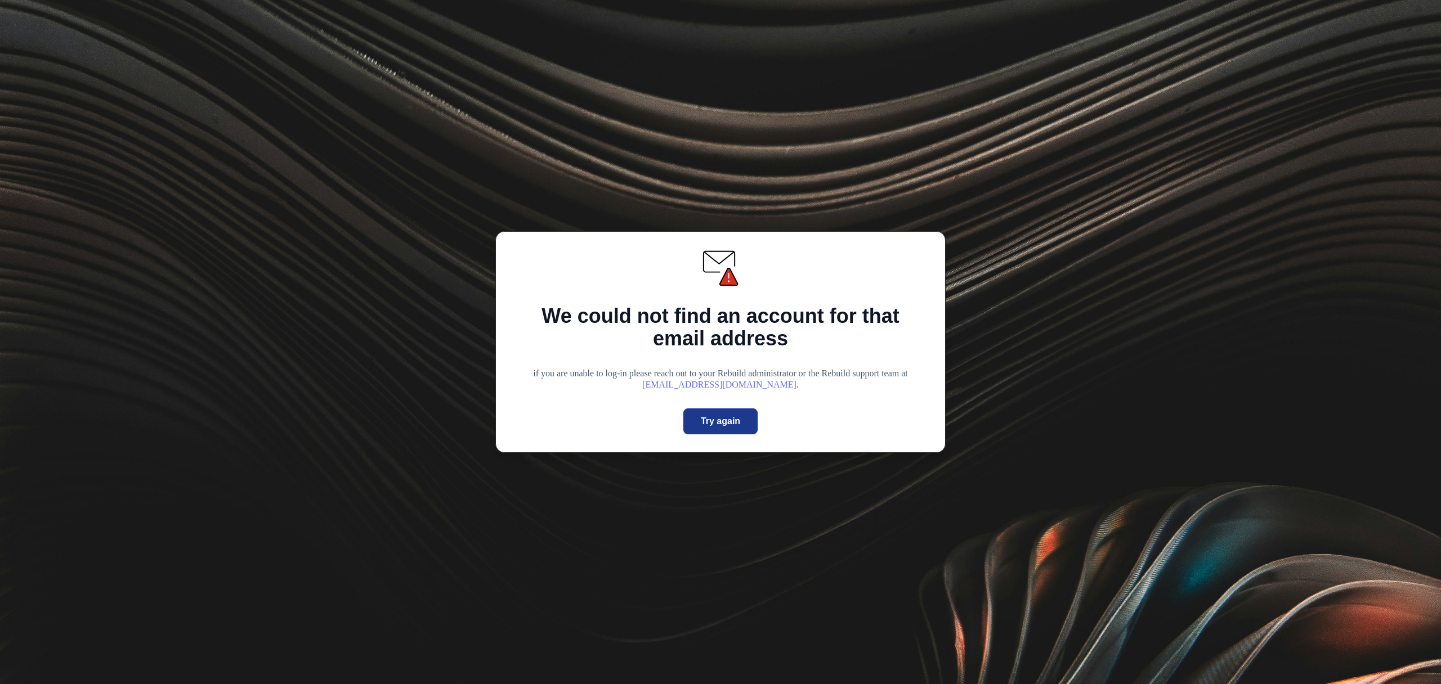 The height and width of the screenshot is (684, 1441). What do you see at coordinates (720, 328) in the screenshot?
I see `h1: We could not find an account for that email address` at bounding box center [720, 328].